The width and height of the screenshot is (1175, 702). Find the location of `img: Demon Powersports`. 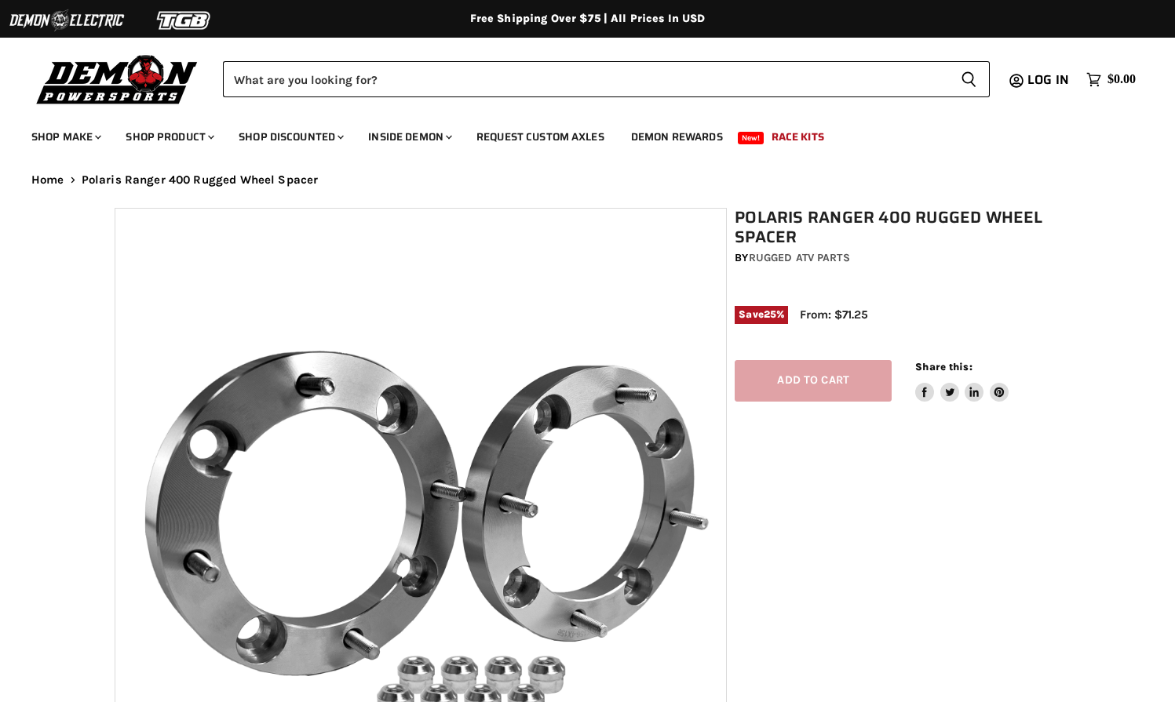

img: Demon Powersports is located at coordinates (117, 78).